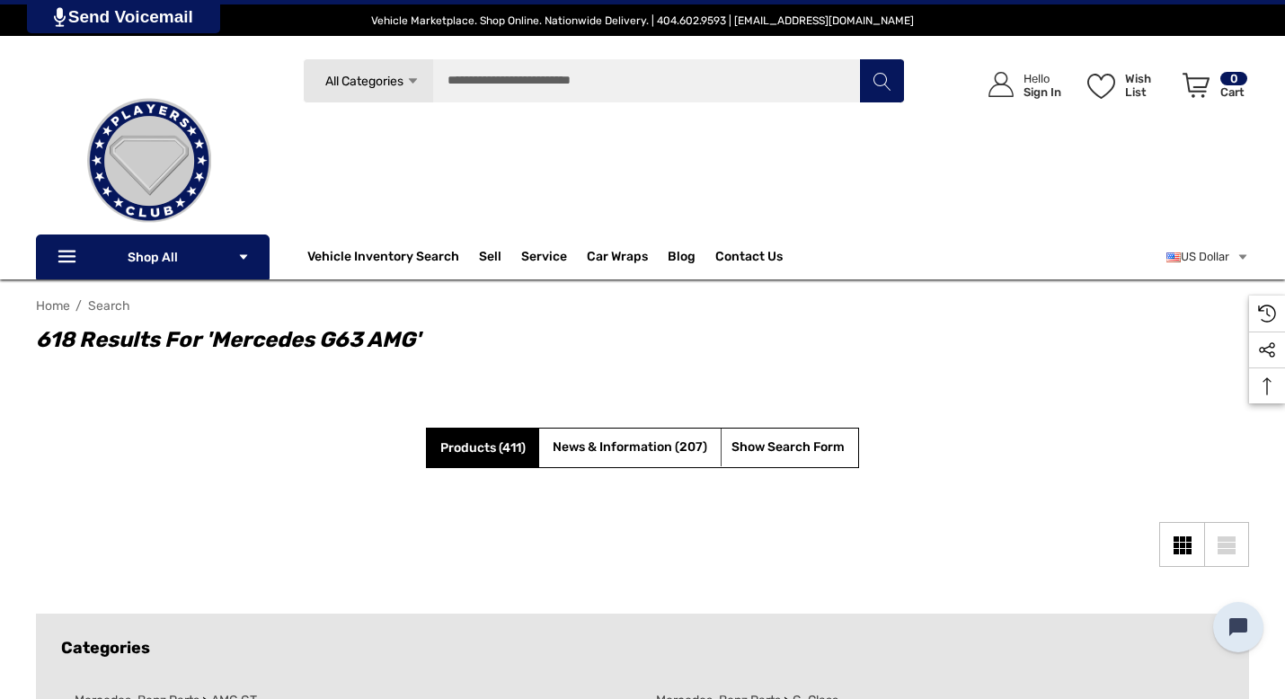 The width and height of the screenshot is (1285, 699). I want to click on a: Cart with 0 items, so click(1212, 89).